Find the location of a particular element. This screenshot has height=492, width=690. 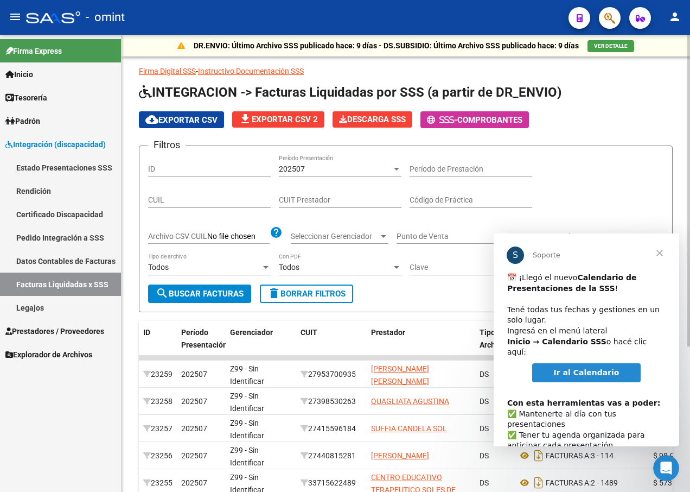

div: 23255 is located at coordinates (158, 483).